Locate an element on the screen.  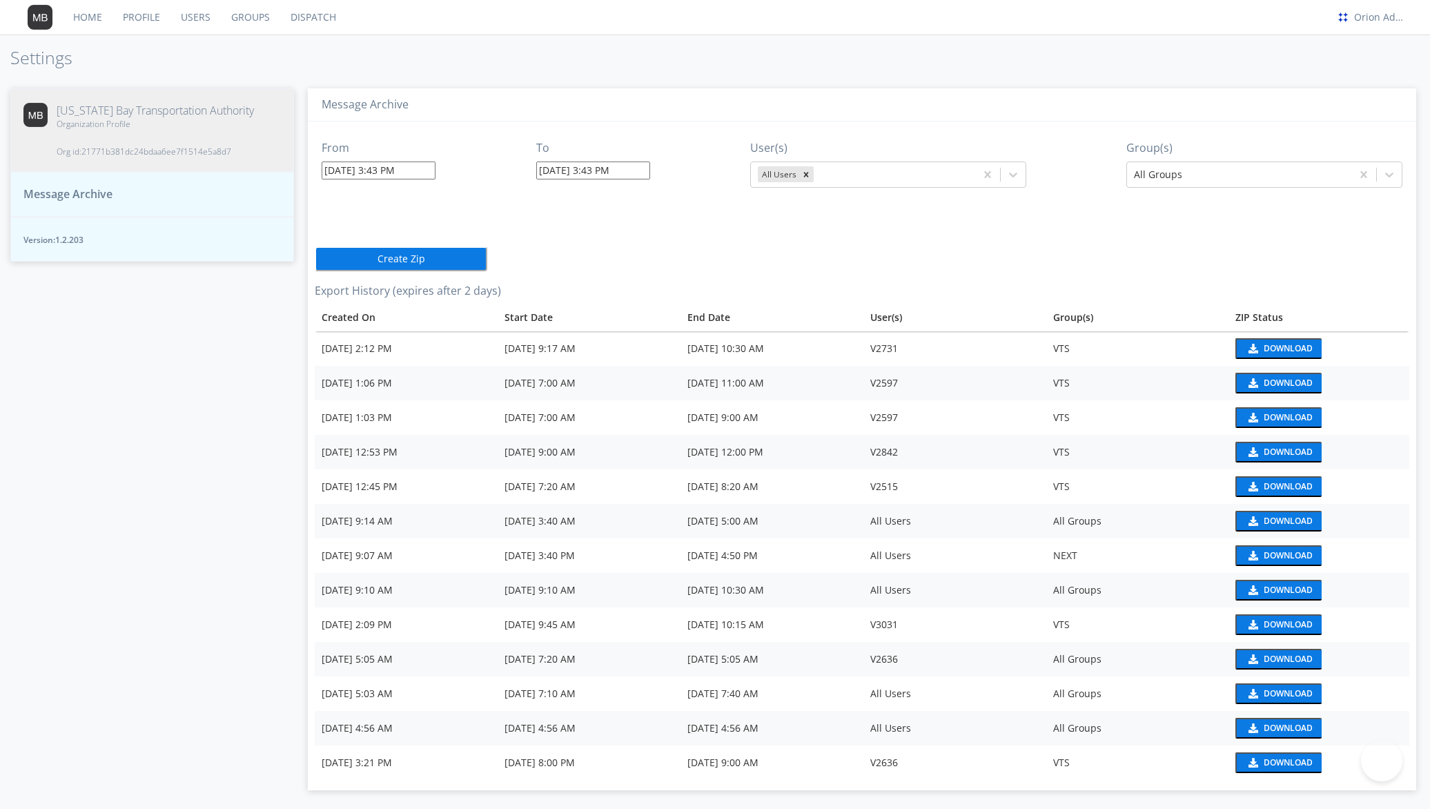
div: NEXT is located at coordinates (1138, 556).